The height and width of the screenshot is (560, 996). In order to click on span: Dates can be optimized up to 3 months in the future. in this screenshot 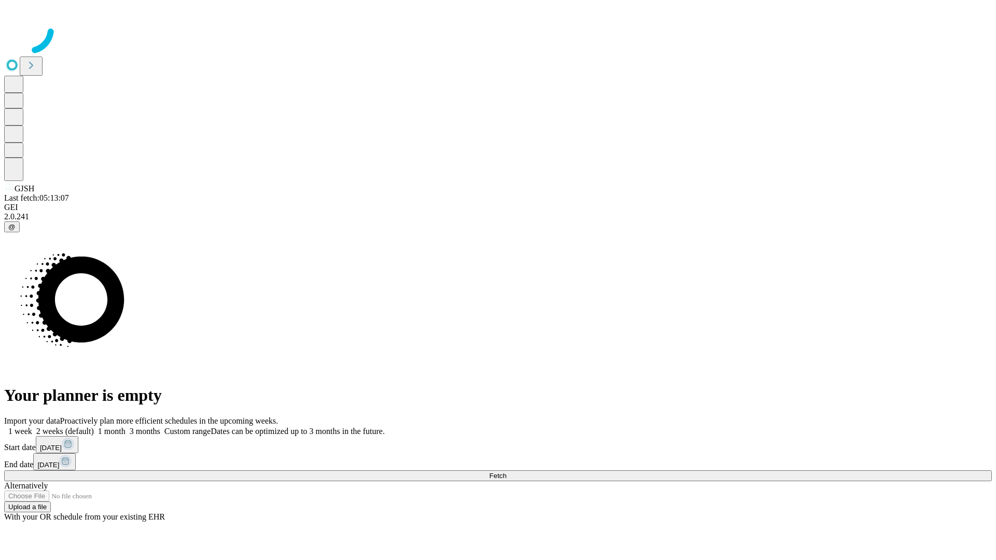, I will do `click(297, 431)`.